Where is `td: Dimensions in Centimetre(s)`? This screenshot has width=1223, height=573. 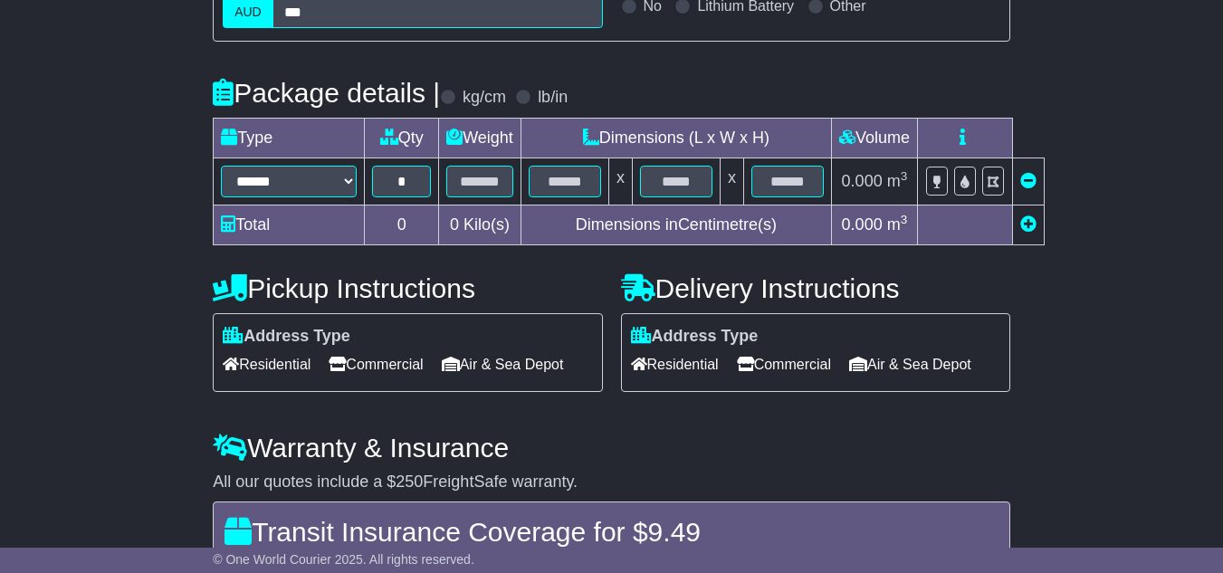 td: Dimensions in Centimetre(s) is located at coordinates (675, 224).